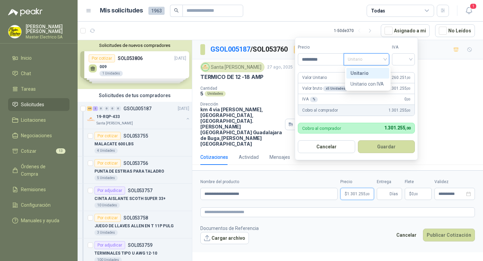  Describe the element at coordinates (39, 136) in the screenshot. I see `a: Negociaciones` at that location.